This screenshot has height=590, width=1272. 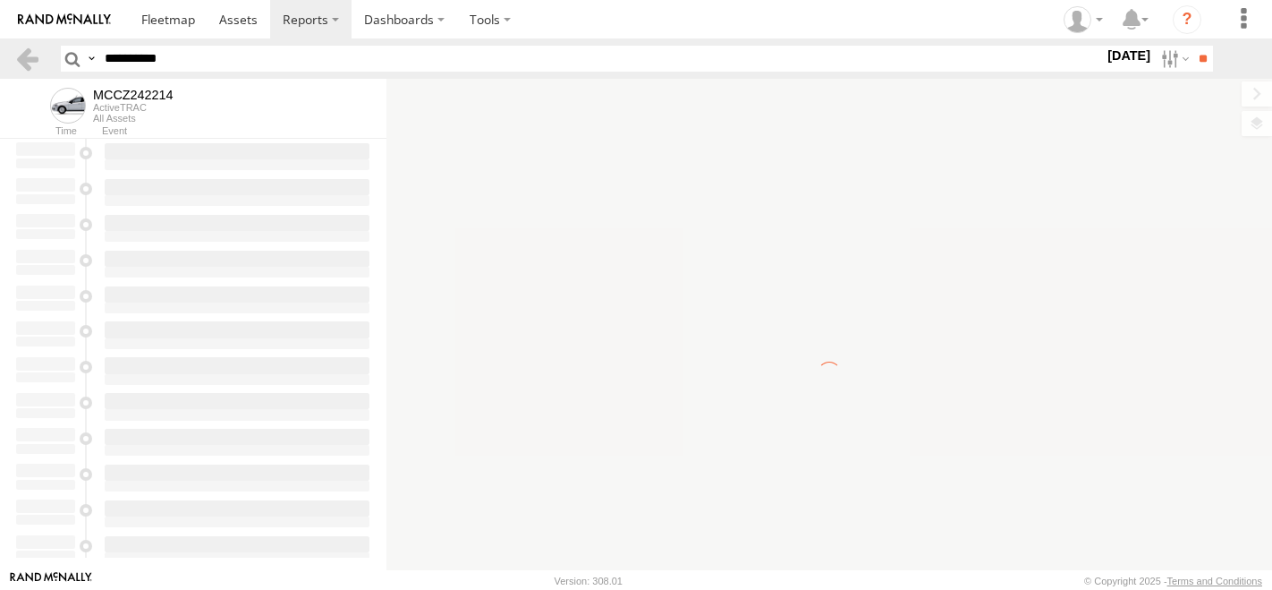 I want to click on img: rand-logo.svg, so click(x=64, y=20).